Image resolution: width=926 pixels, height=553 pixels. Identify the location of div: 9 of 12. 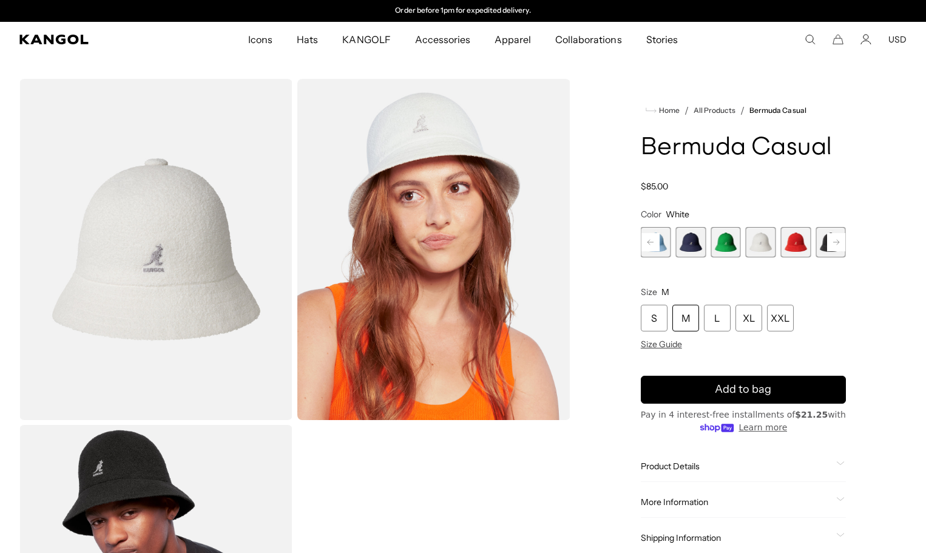
(761, 242).